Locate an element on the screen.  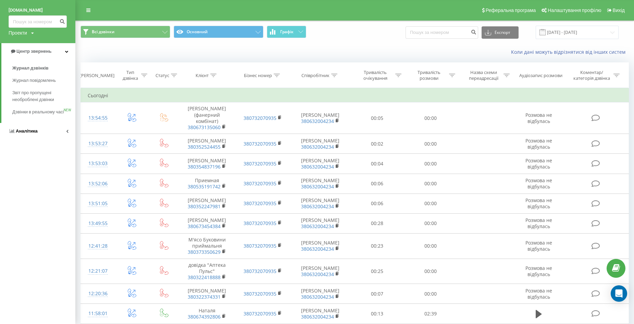
a: 380322418888 is located at coordinates (204, 277).